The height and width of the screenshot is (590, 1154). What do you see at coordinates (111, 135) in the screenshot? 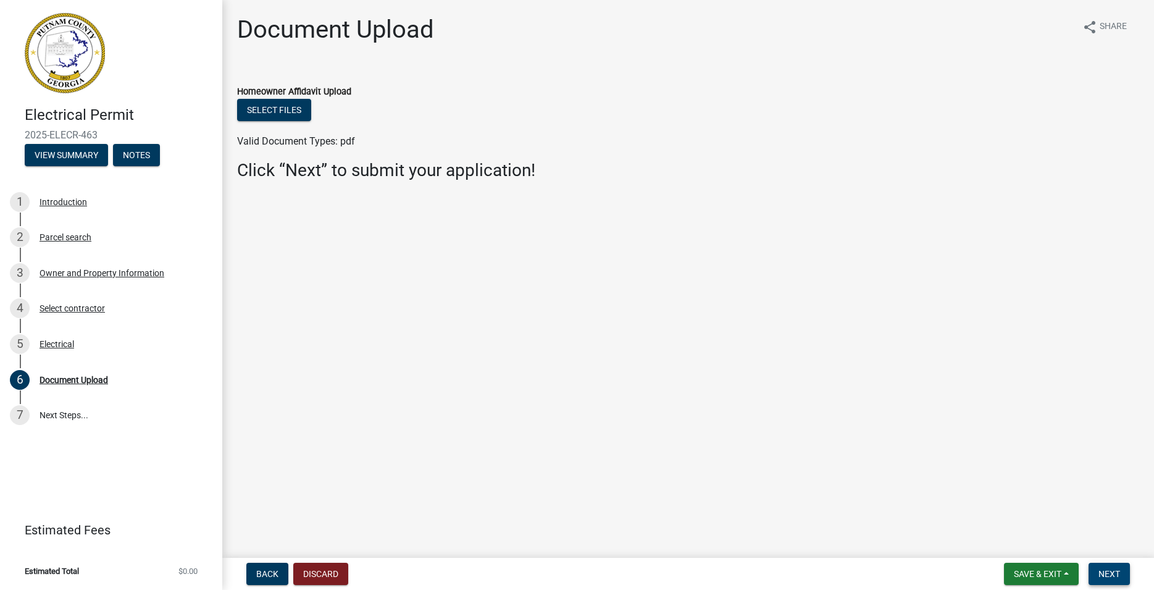
I see `span: 2025-ELECR-463` at bounding box center [111, 135].